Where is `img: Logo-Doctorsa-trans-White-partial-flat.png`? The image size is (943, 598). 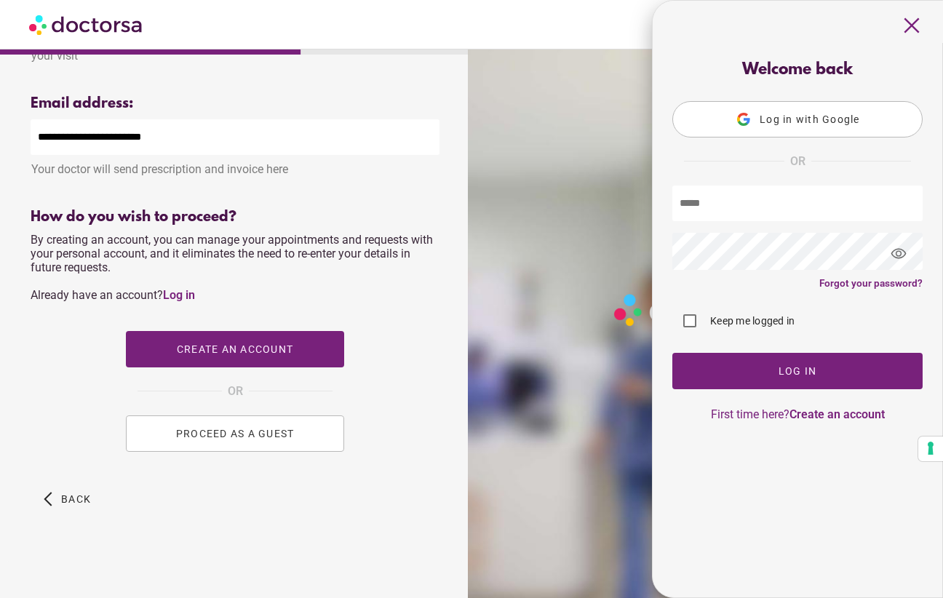 img: Logo-Doctorsa-trans-White-partial-flat.png is located at coordinates (703, 310).